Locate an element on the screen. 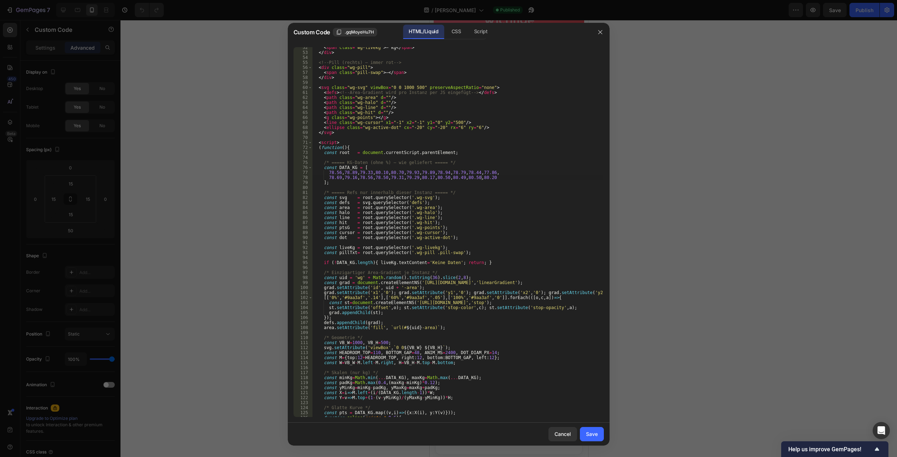 This screenshot has width=897, height=457. div: 67 is located at coordinates (303, 123).